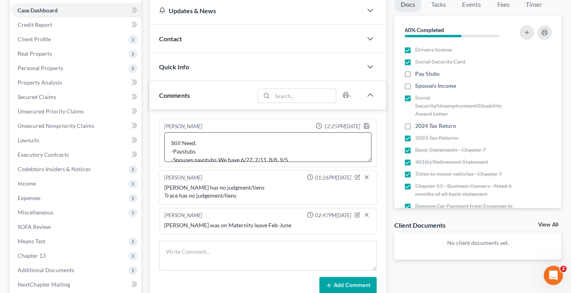 The height and width of the screenshot is (293, 571). I want to click on span: Social Security/Unemployment/Disability Award Letter, so click(464, 106).